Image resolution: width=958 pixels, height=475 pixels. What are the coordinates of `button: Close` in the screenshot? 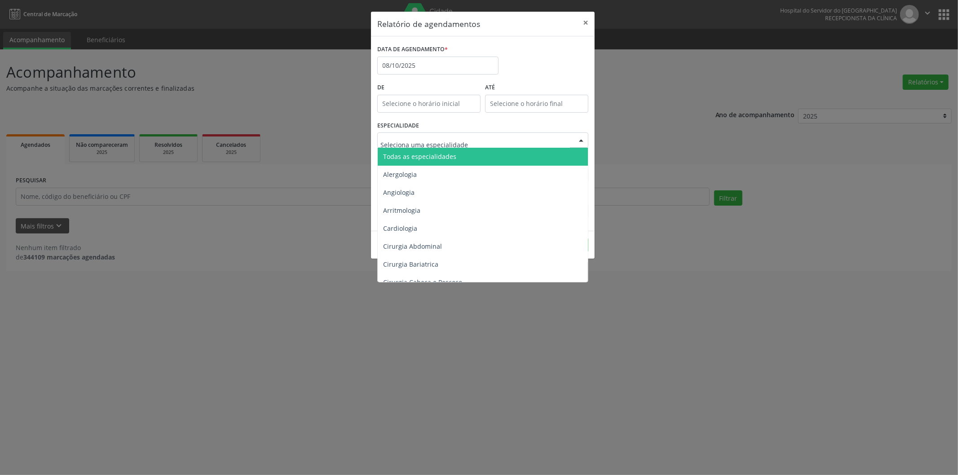 It's located at (586, 22).